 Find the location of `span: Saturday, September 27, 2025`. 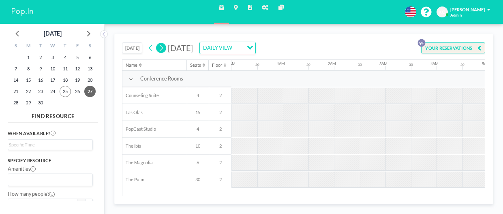

span: Saturday, September 27, 2025 is located at coordinates (90, 92).